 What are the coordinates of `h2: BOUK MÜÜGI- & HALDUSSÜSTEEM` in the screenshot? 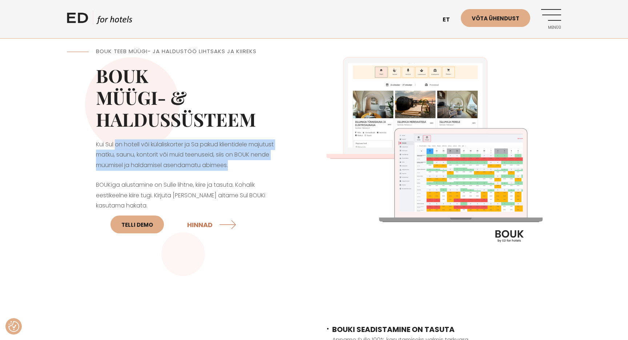 It's located at (191, 97).